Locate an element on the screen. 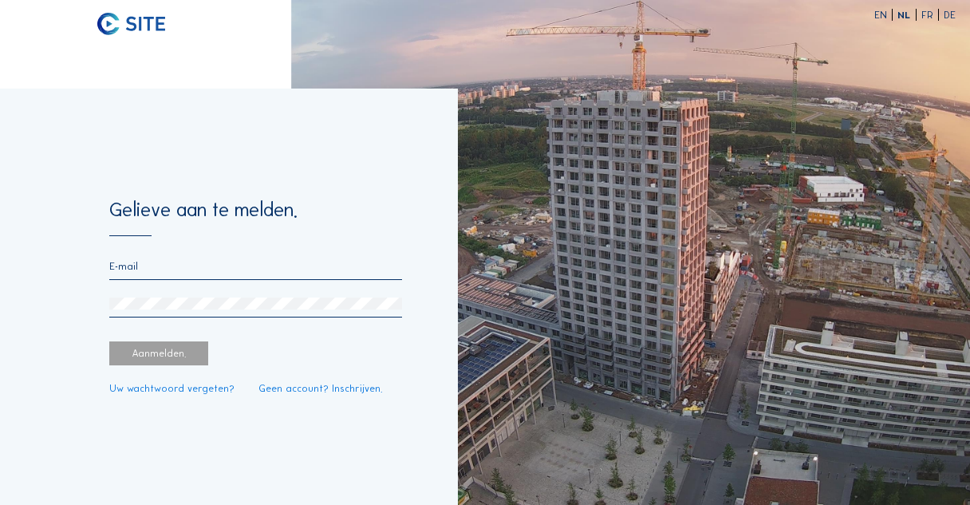 Image resolution: width=970 pixels, height=505 pixels. div: EN is located at coordinates (883, 15).